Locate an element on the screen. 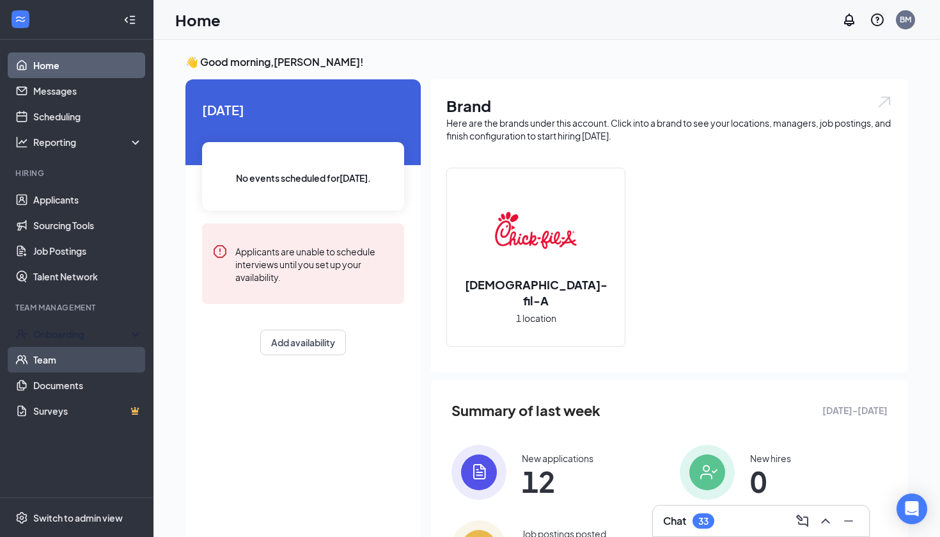 Image resolution: width=940 pixels, height=537 pixels. svg: Collapse is located at coordinates (130, 20).